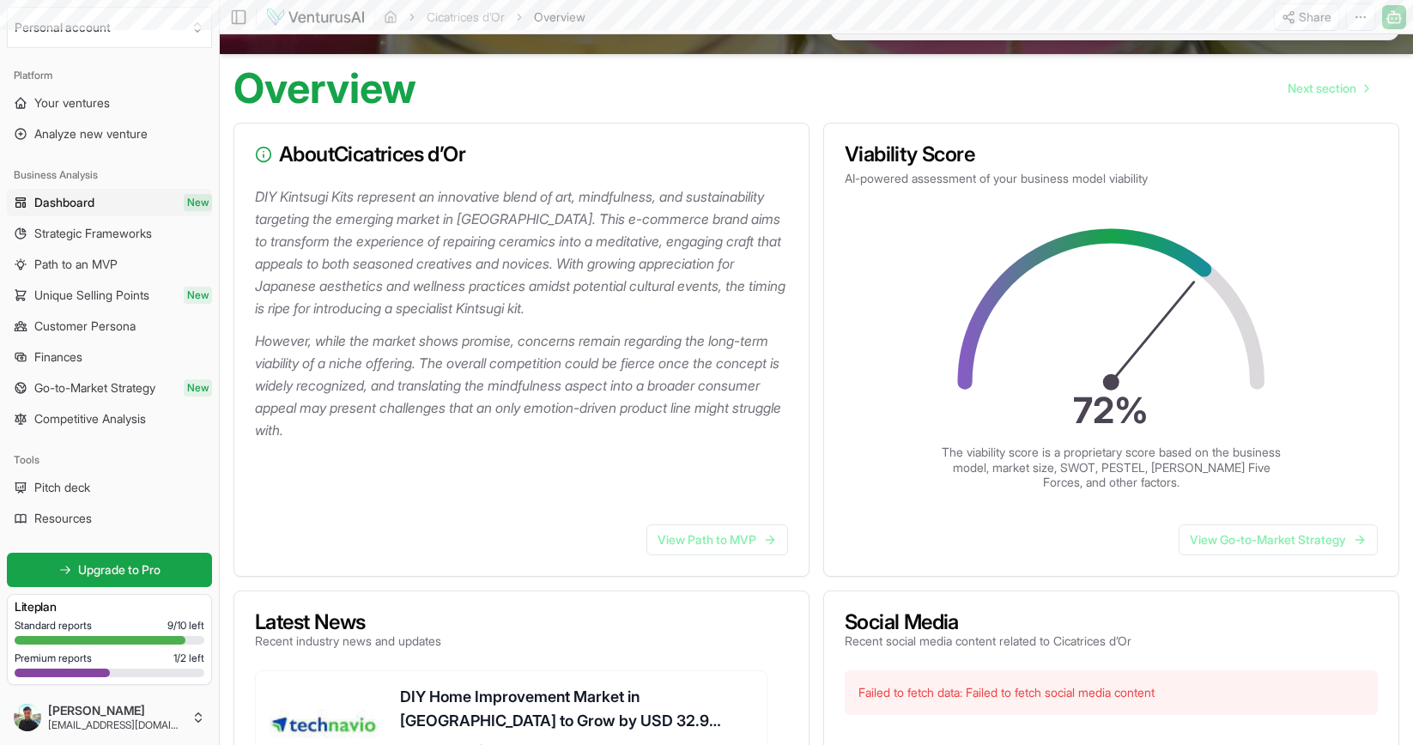  What do you see at coordinates (109, 234) in the screenshot?
I see `a: Strategic Frameworks` at bounding box center [109, 234].